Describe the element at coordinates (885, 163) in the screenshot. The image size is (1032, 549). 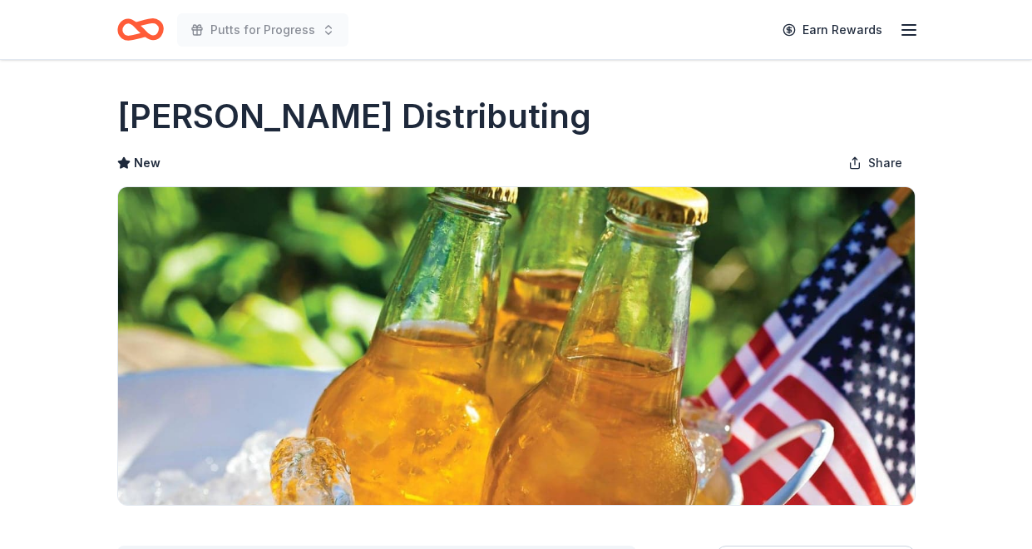
I see `span: Share` at that location.